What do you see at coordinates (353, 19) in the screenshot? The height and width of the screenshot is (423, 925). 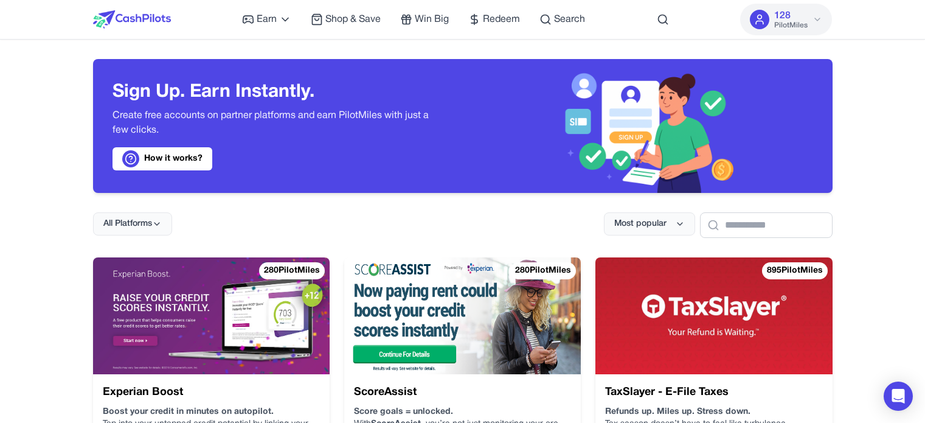 I see `span: Shop & Save` at bounding box center [353, 19].